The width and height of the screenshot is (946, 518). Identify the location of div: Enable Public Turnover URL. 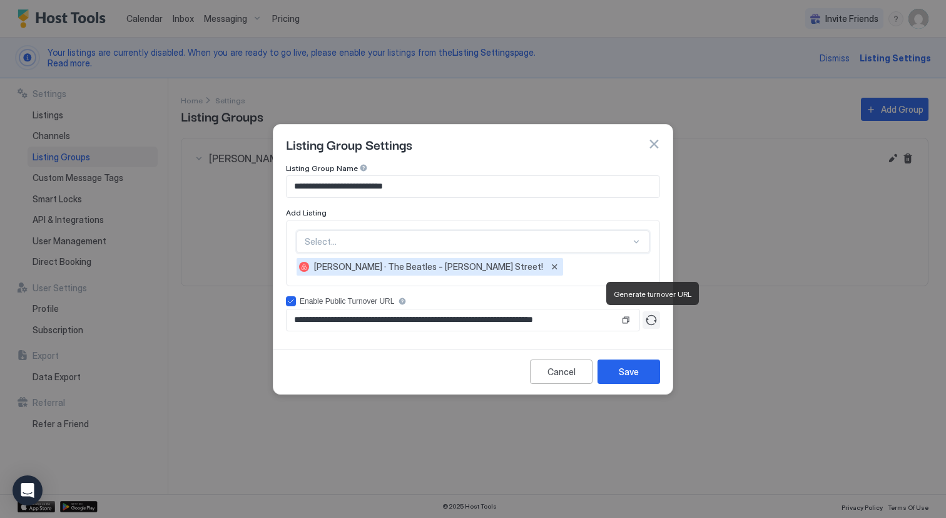
(347, 301).